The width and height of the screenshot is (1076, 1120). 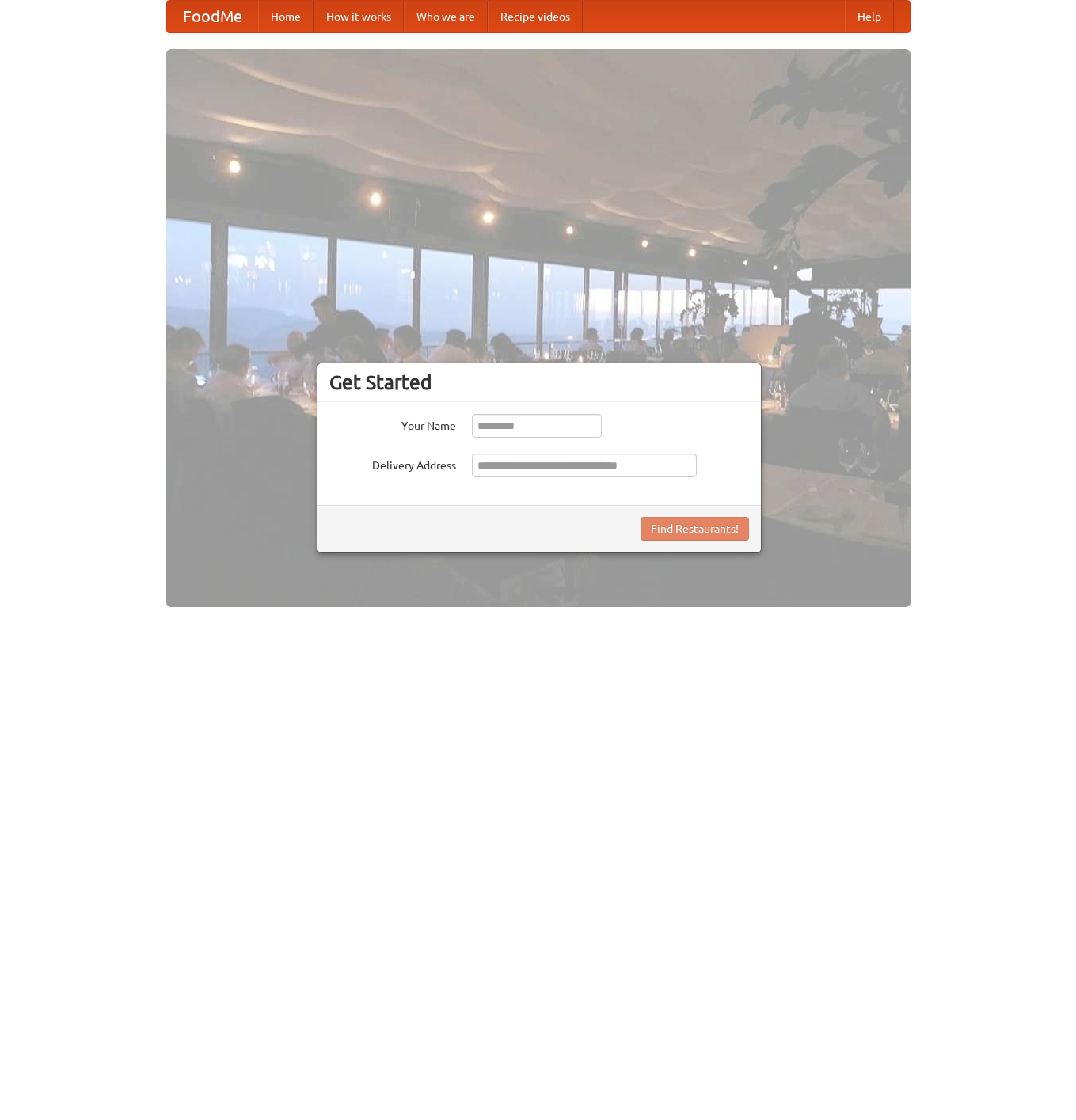 What do you see at coordinates (393, 463) in the screenshot?
I see `label: Delivery Address` at bounding box center [393, 463].